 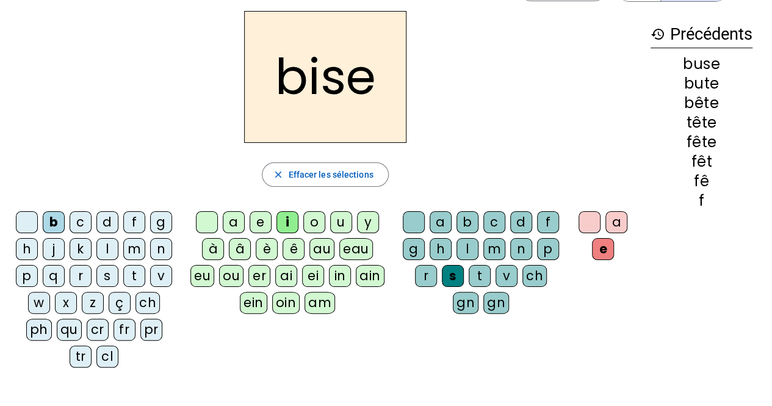 What do you see at coordinates (81, 356) in the screenshot?
I see `div: tr` at bounding box center [81, 356].